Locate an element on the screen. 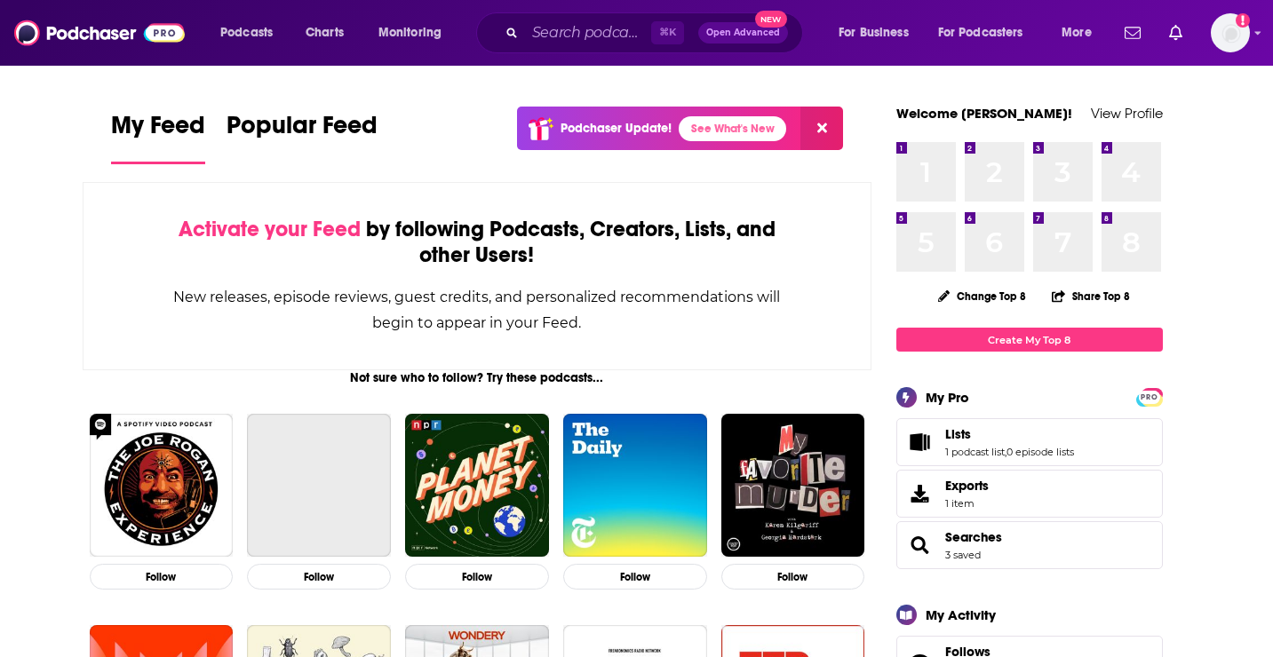 This screenshot has width=1273, height=657. div: My Pro is located at coordinates (947, 397).